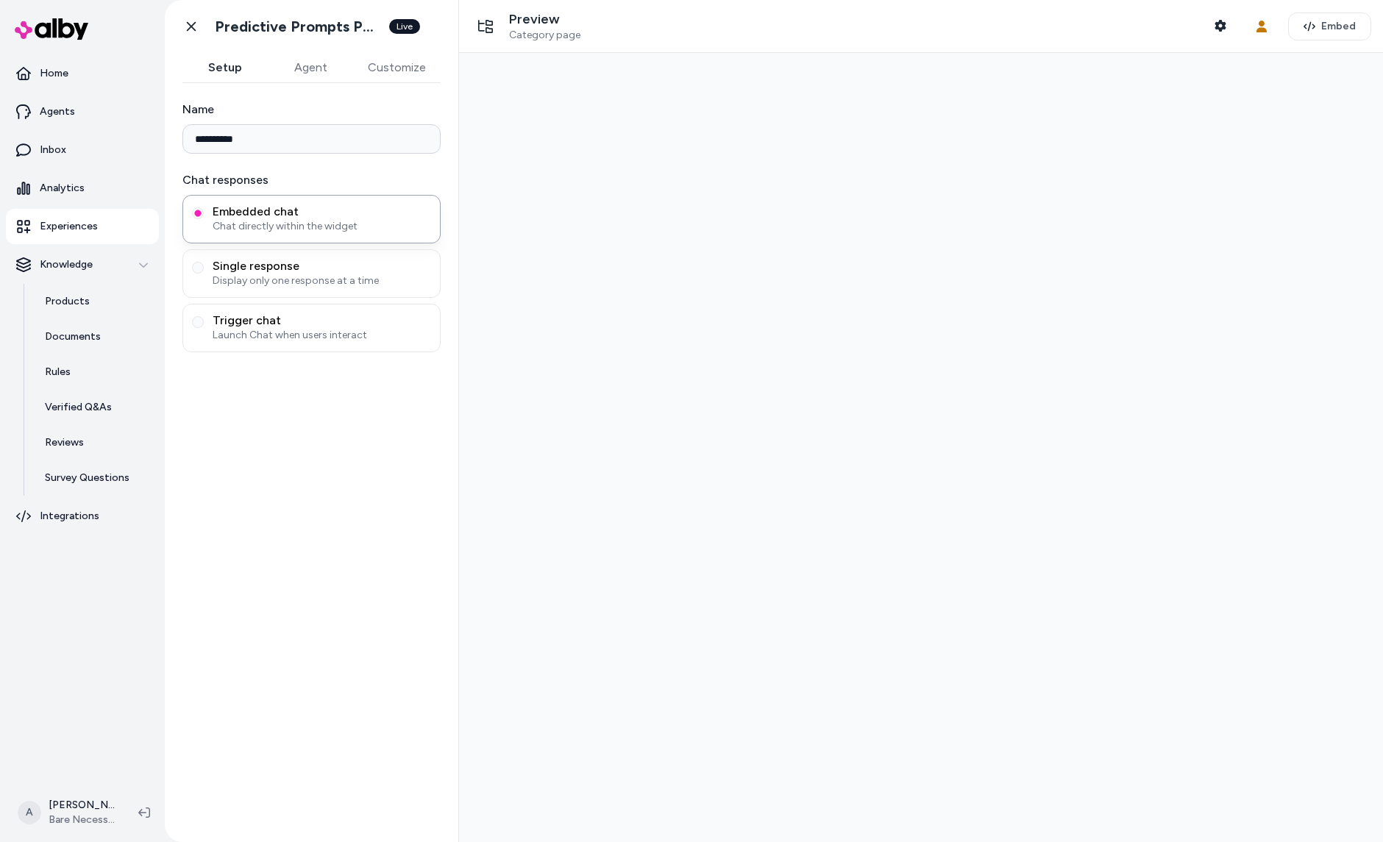 This screenshot has height=842, width=1383. Describe the element at coordinates (69, 516) in the screenshot. I see `p: Integrations` at that location.